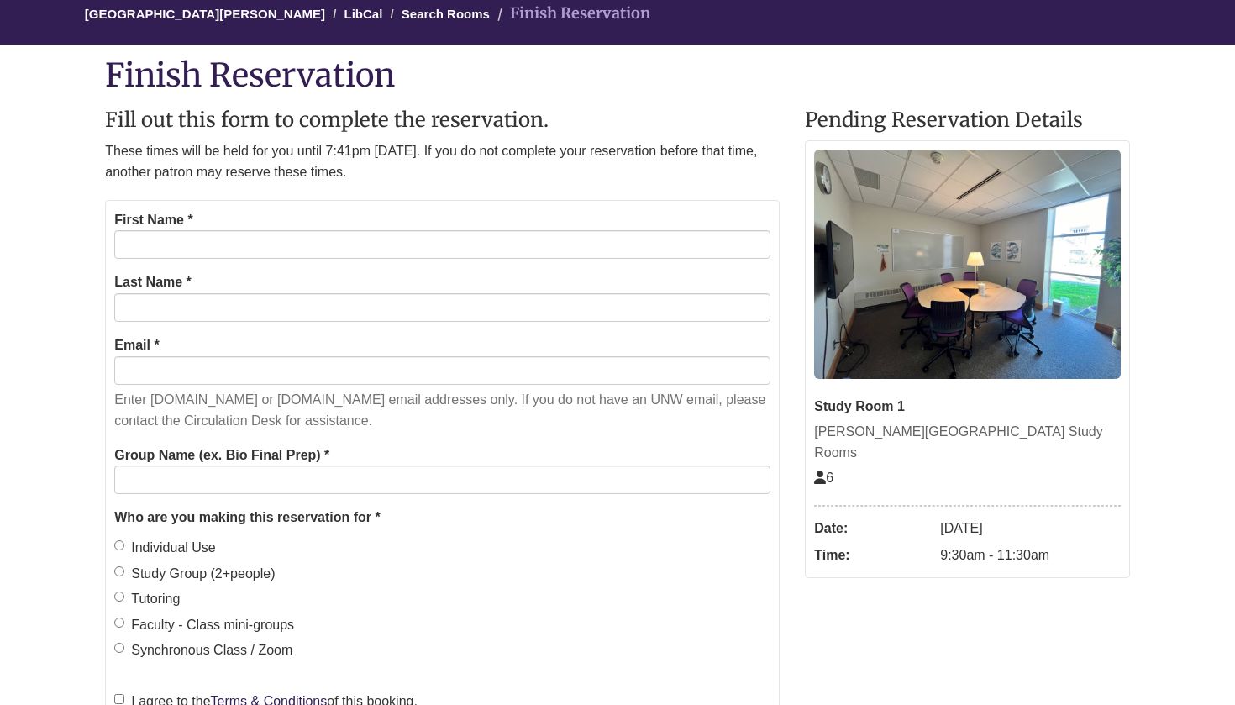  What do you see at coordinates (445, 13) in the screenshot?
I see `a: Search Rooms` at bounding box center [445, 13].